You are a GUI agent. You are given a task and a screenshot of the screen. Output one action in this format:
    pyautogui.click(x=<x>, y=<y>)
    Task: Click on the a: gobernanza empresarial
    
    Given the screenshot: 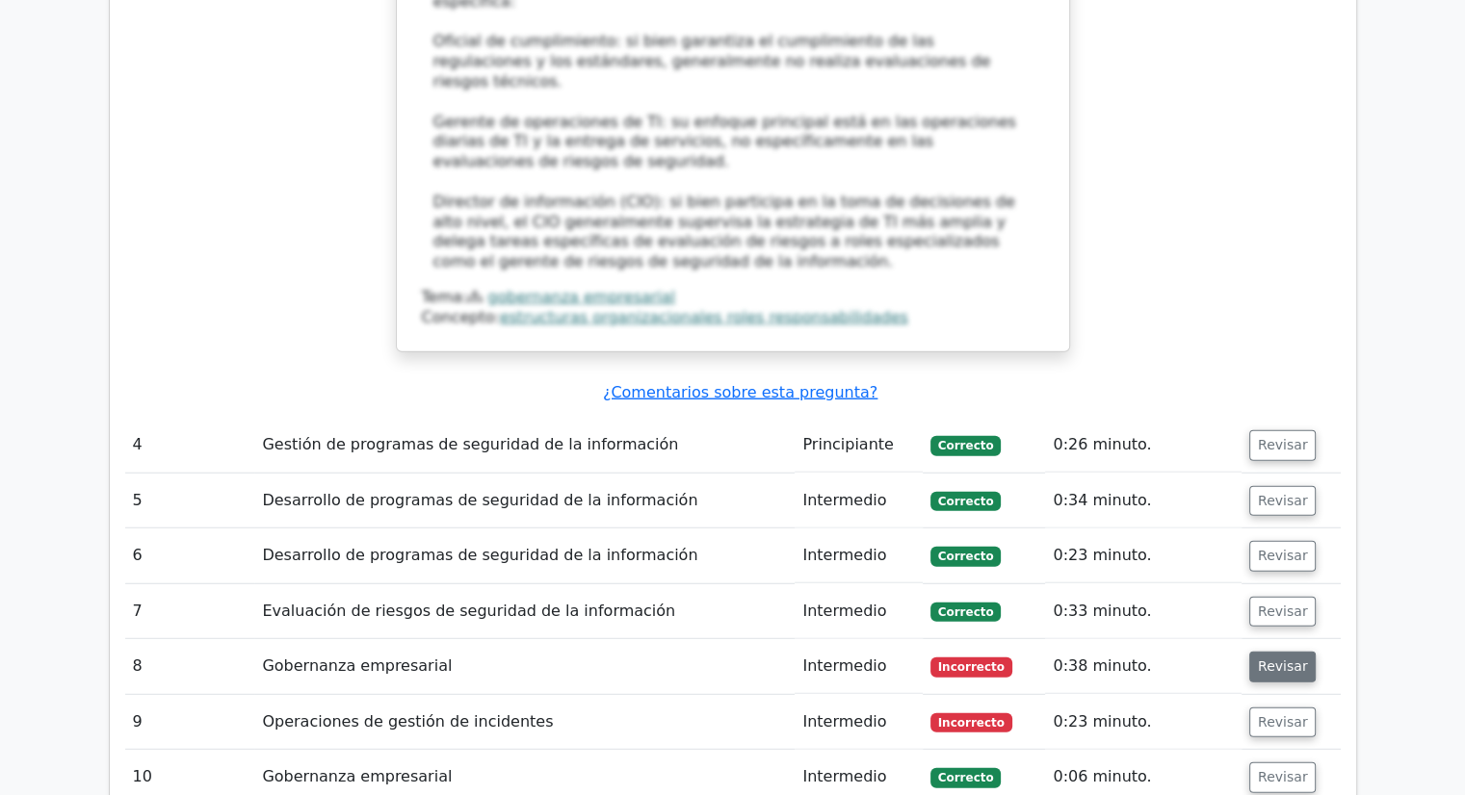 What is the action you would take?
    pyautogui.click(x=581, y=297)
    